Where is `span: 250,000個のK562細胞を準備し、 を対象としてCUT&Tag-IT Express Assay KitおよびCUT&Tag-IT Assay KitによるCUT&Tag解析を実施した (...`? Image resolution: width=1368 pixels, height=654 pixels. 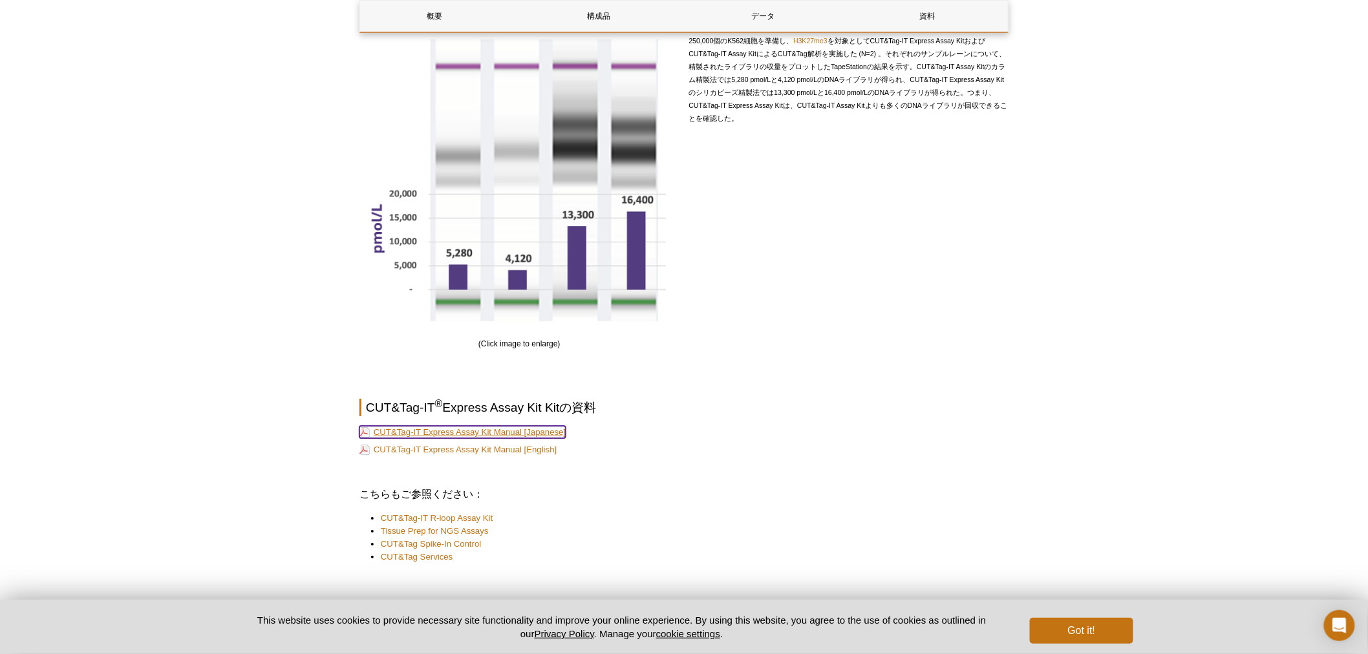
span: 250,000個のK562細胞を準備し、 を対象としてCUT&Tag-IT Express Assay KitおよびCUT&Tag-IT Assay KitによるCUT&Tag解析を実施した (... is located at coordinates (848, 73).